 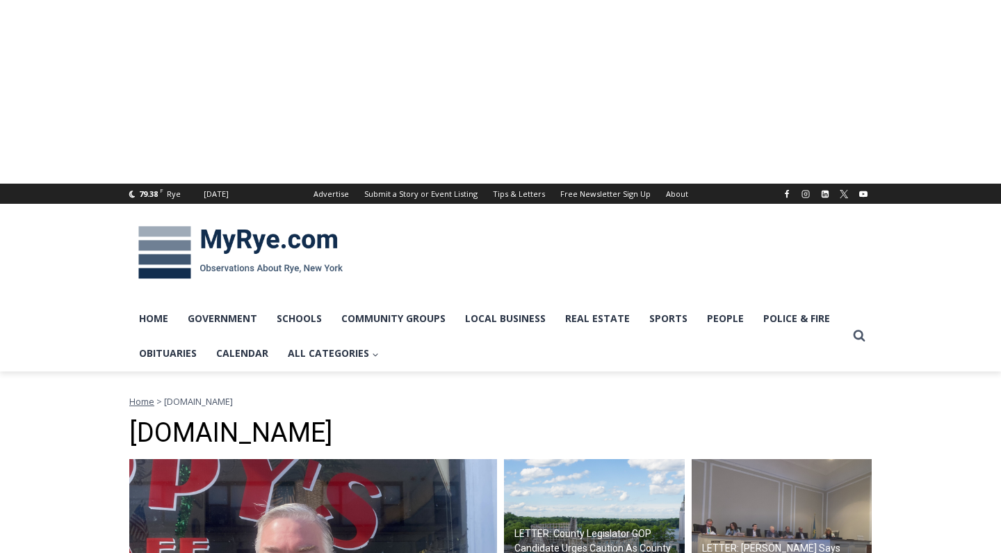 I want to click on a: Schools, so click(x=299, y=318).